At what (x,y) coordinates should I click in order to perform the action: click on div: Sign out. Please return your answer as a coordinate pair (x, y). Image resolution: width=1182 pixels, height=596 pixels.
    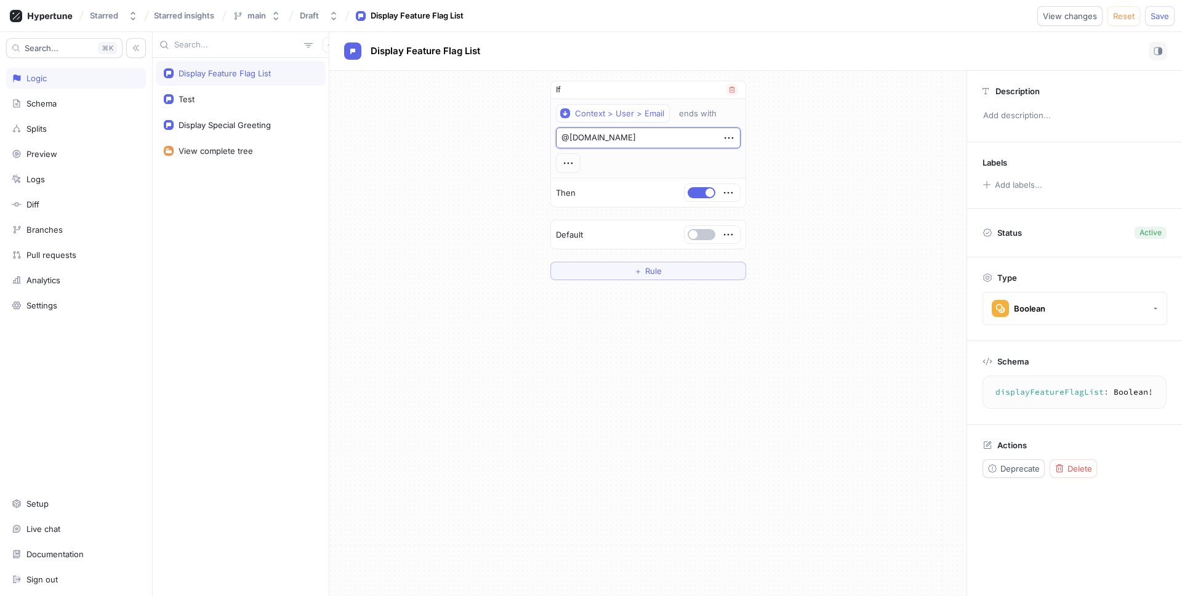
    Looking at the image, I should click on (42, 580).